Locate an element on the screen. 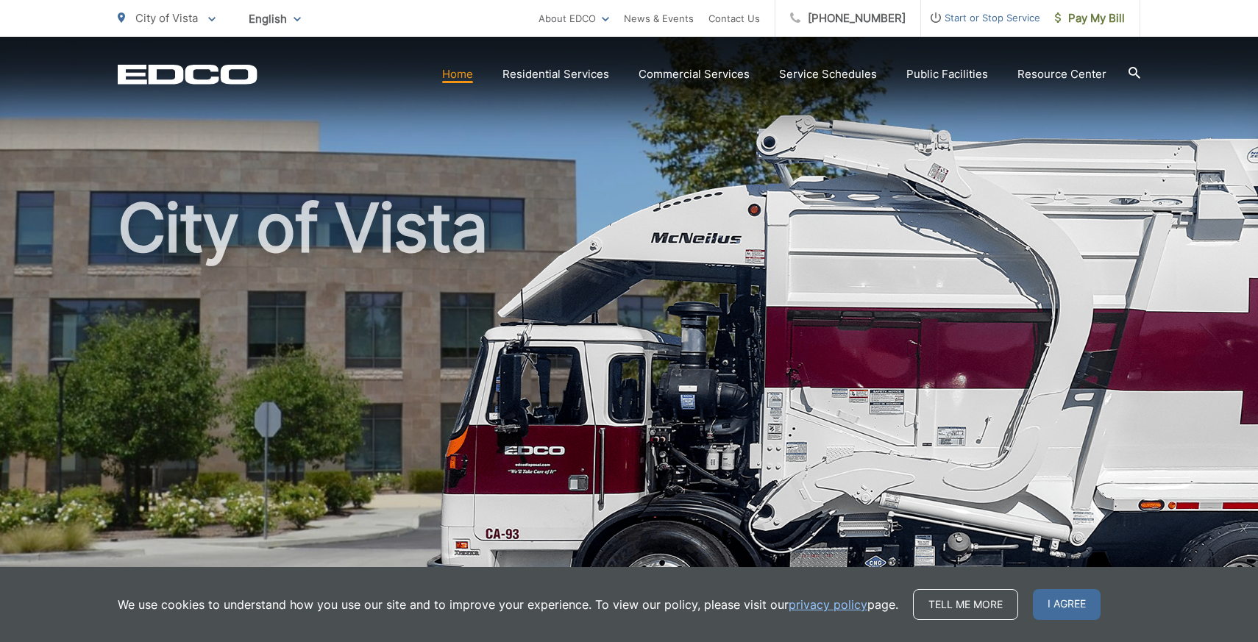 The image size is (1258, 642). a: Public Facilities is located at coordinates (947, 74).